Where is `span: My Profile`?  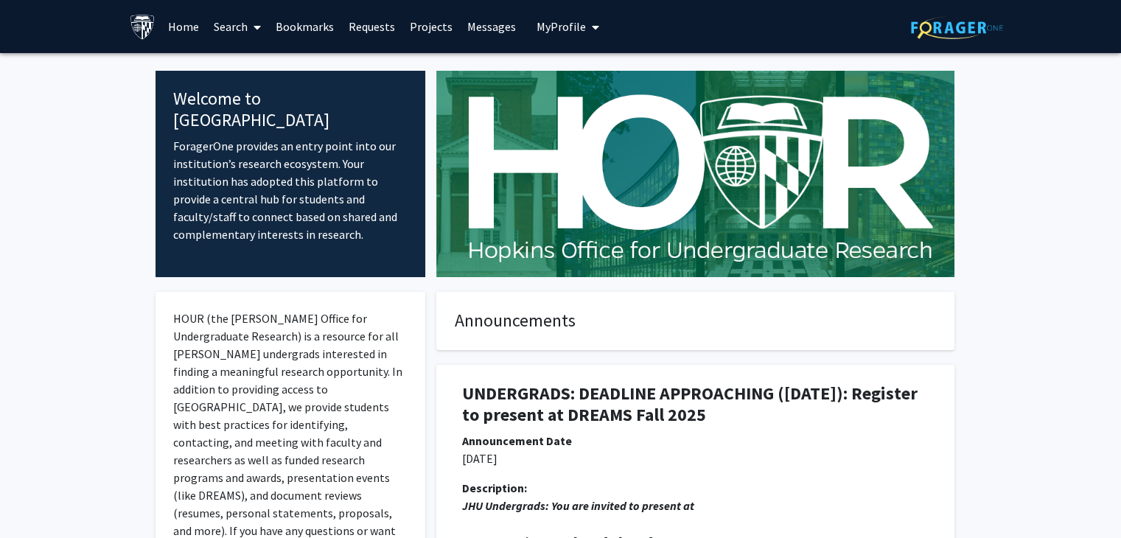 span: My Profile is located at coordinates (561, 27).